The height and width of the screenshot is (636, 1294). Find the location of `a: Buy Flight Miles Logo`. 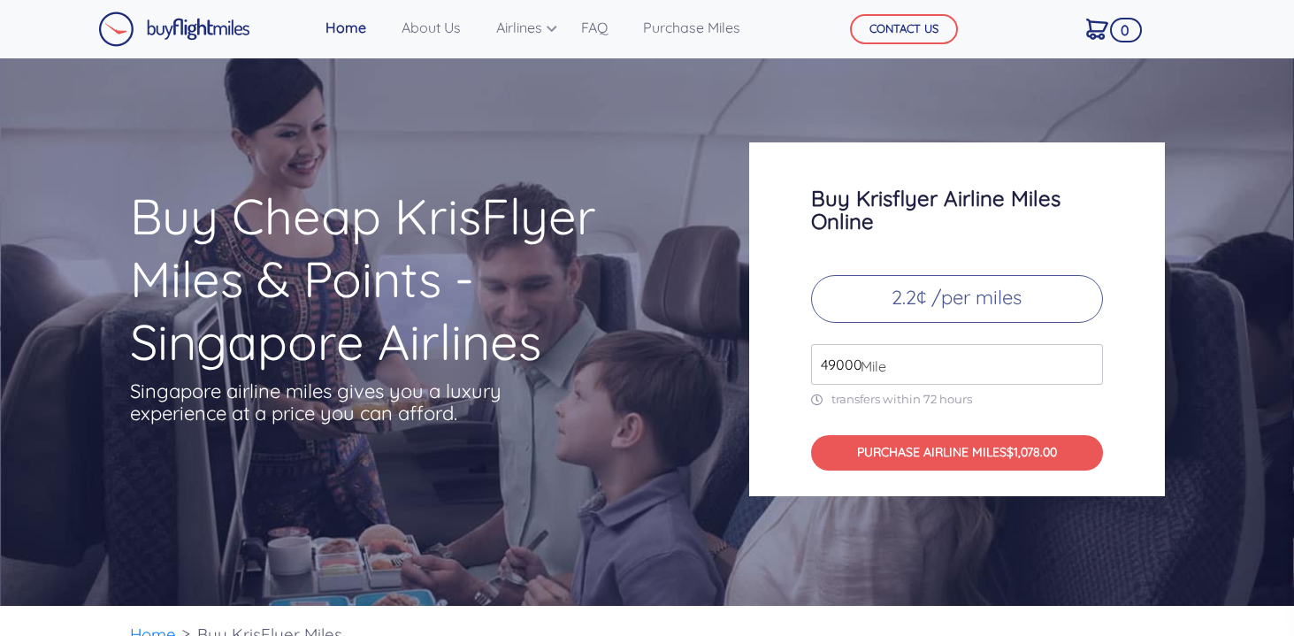

a: Buy Flight Miles Logo is located at coordinates (174, 29).